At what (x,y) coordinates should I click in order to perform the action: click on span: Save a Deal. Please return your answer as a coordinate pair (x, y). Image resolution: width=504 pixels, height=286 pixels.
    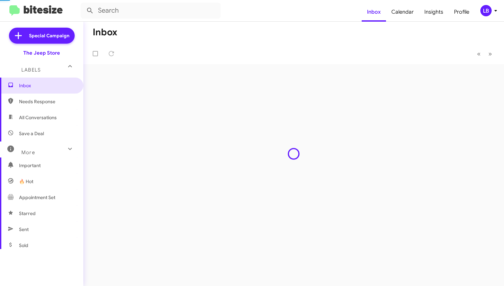
    Looking at the image, I should click on (31, 134).